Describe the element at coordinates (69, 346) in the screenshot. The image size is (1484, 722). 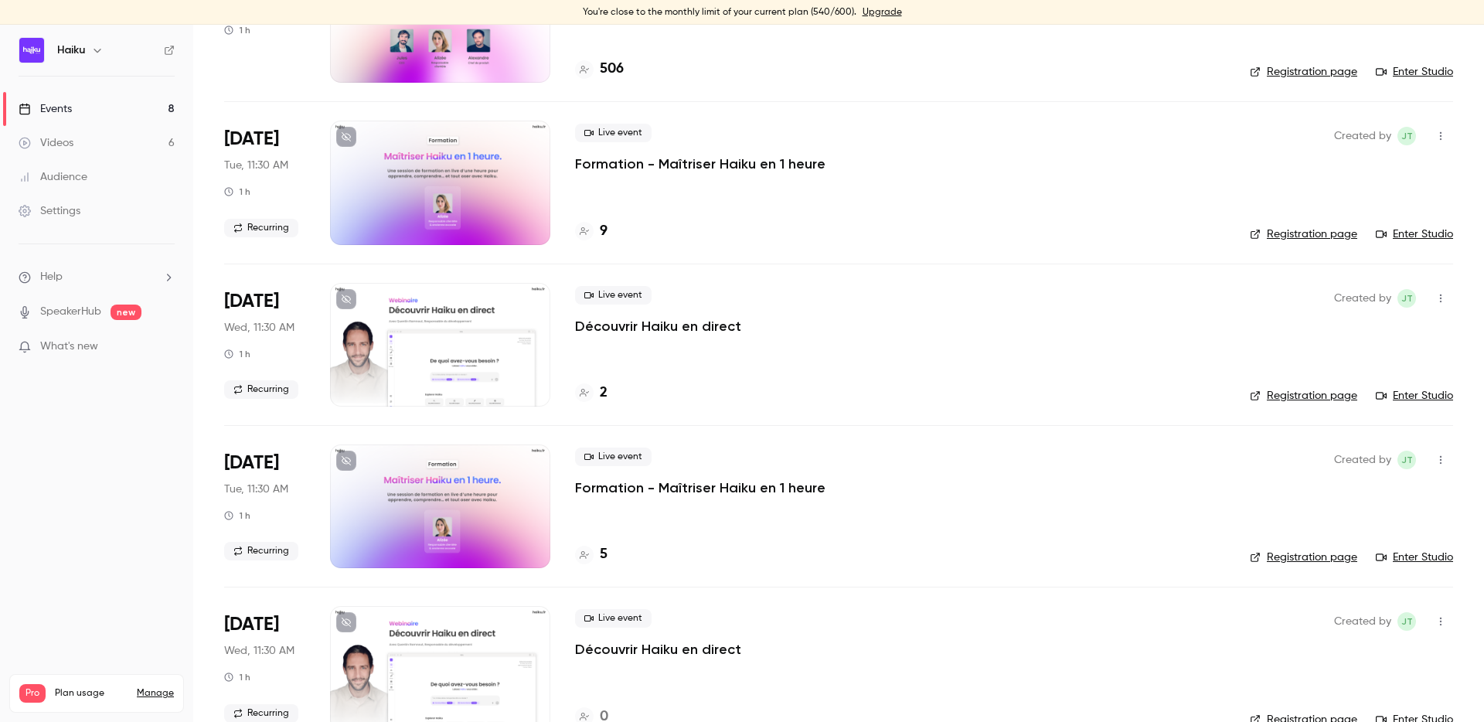
I see `span: What's new` at that location.